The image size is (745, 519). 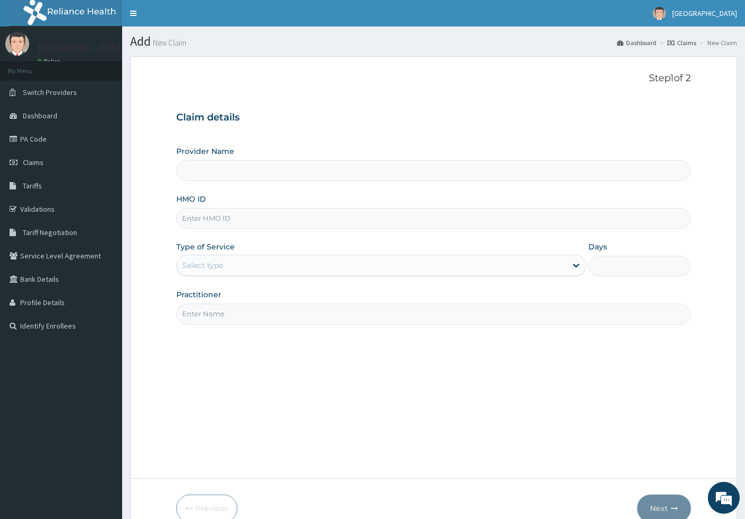 I want to click on a: Online, so click(x=50, y=62).